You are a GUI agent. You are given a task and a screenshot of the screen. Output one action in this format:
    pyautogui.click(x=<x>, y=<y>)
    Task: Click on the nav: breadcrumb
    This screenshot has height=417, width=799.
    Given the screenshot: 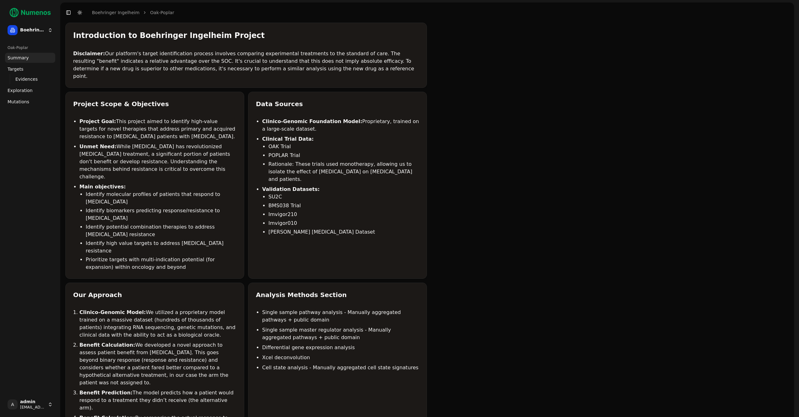 What is the action you would take?
    pyautogui.click(x=133, y=13)
    